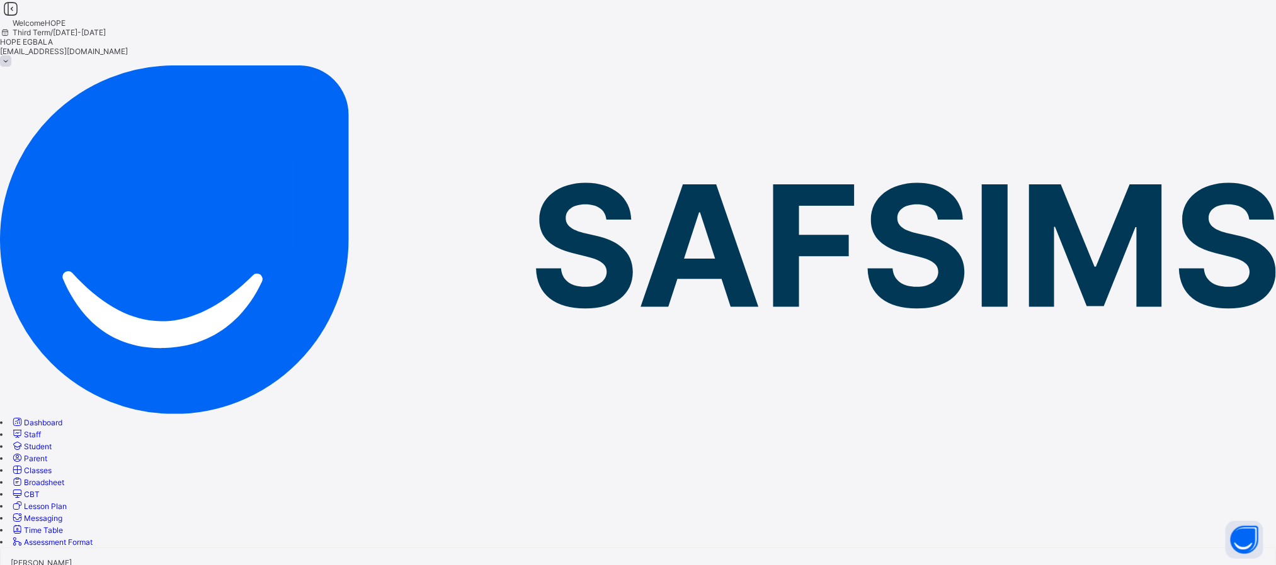 This screenshot has width=1276, height=565. What do you see at coordinates (35, 458) in the screenshot?
I see `span: Parent` at bounding box center [35, 458].